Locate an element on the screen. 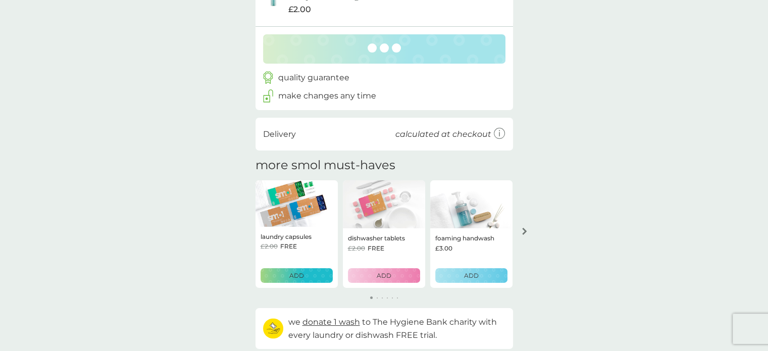 This screenshot has width=768, height=351. p: we to The Hygiene Bank charity with every laundry or dishwash FREE trial. is located at coordinates (397, 328).